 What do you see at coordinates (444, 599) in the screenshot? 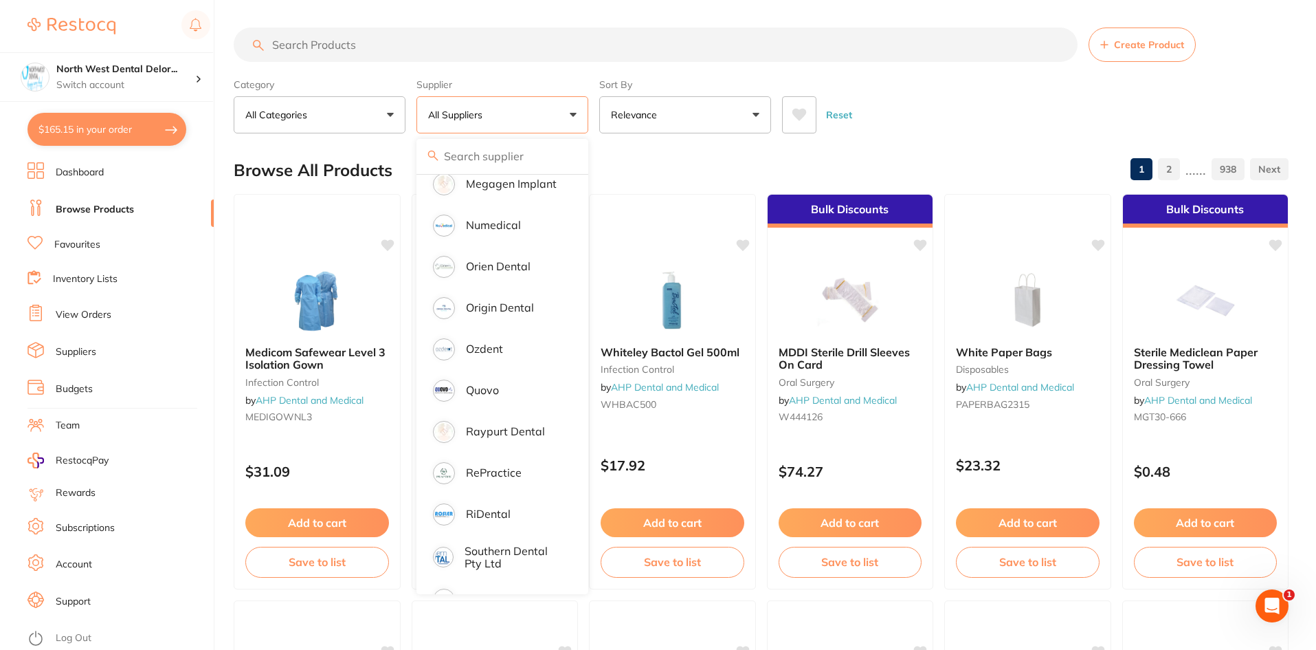
I see `img: Straumann` at bounding box center [444, 599].